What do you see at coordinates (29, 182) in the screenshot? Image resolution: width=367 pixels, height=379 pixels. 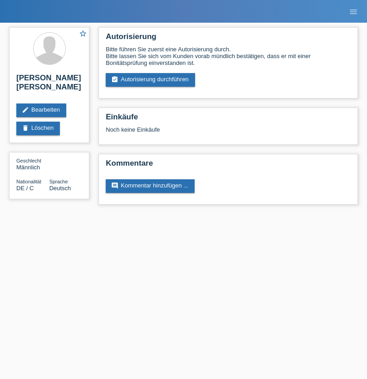 I see `span: Nationalität` at bounding box center [29, 182].